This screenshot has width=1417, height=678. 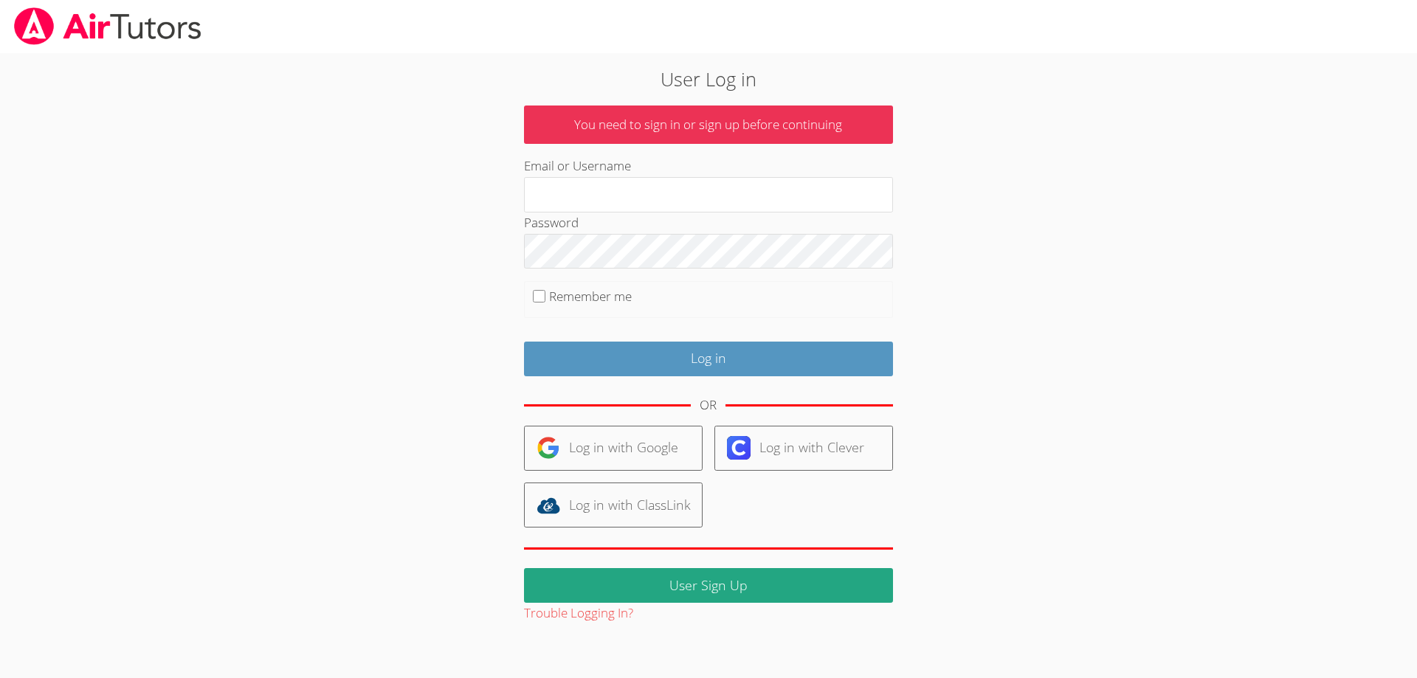 What do you see at coordinates (739, 448) in the screenshot?
I see `img: clever-logo-6eab21bc6e7a338710f1a6ff85c0baf02591cd810cc4098c63d3a4b26e2feb20.svg` at bounding box center [739, 448].